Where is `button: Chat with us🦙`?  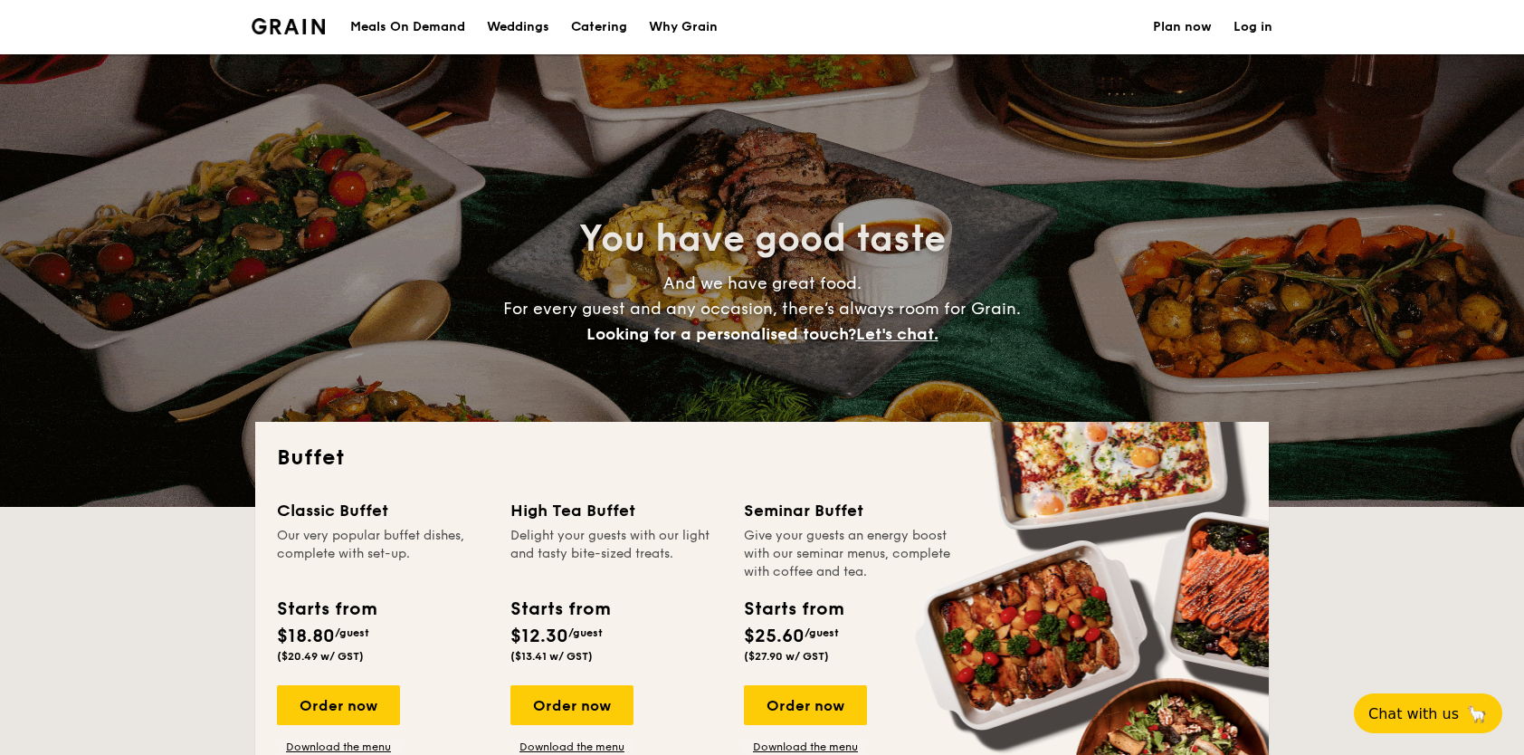
button: Chat with us🦙 is located at coordinates (1428, 713).